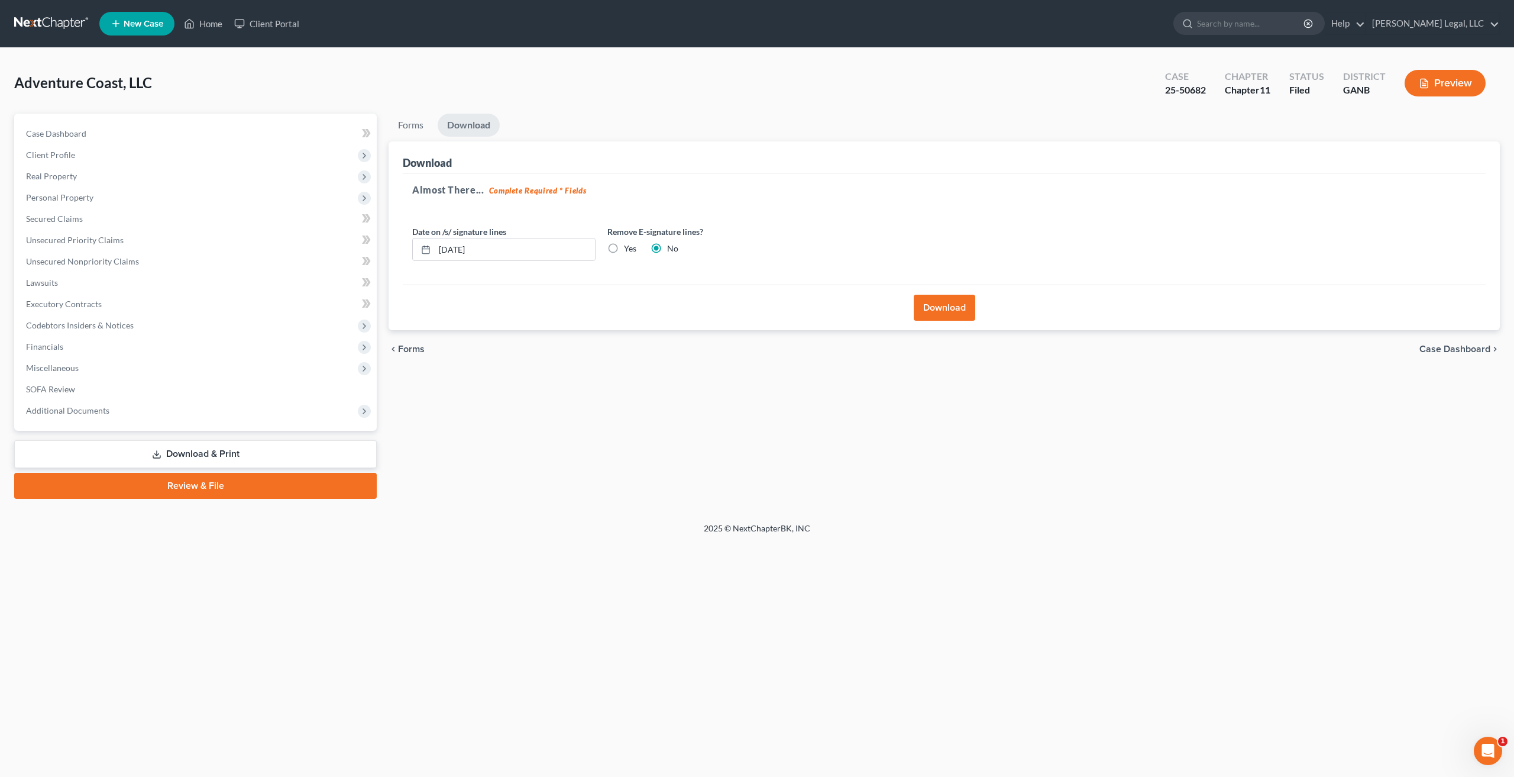  I want to click on a: Case Dashboard, so click(196, 134).